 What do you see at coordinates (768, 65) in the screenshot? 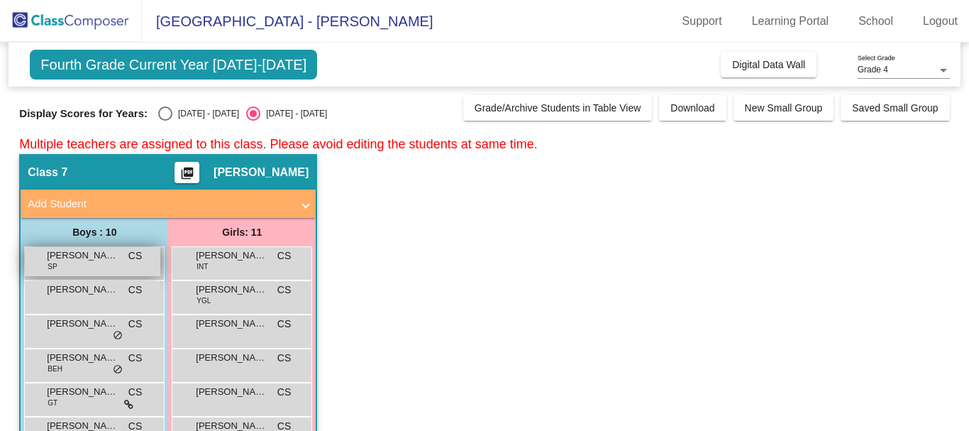
I see `span: Digital Data Wall` at bounding box center [768, 65].